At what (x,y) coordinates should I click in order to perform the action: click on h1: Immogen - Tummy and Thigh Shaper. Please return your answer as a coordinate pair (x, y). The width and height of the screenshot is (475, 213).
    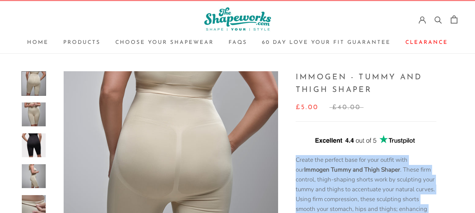
    Looking at the image, I should click on (366, 84).